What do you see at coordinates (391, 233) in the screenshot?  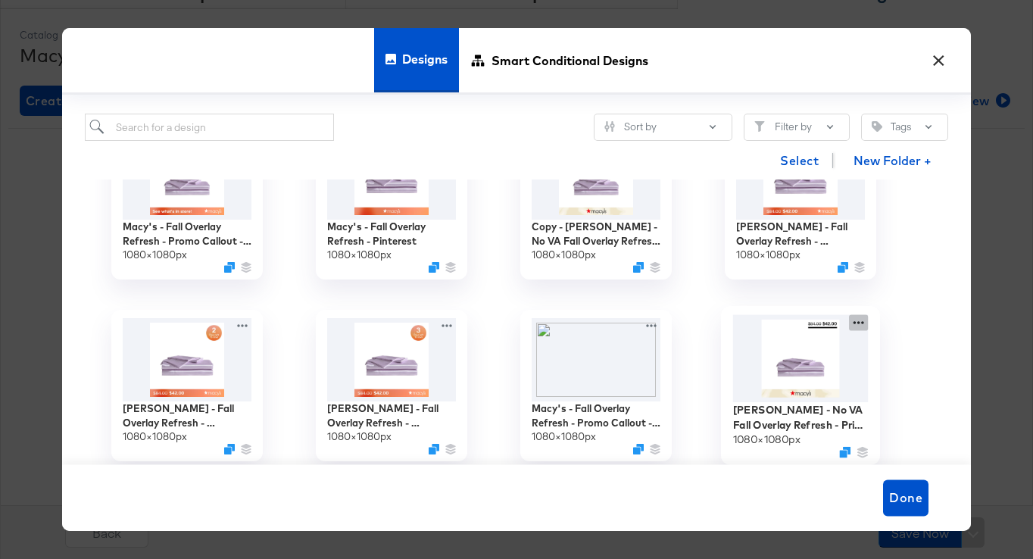 I see `div: Macy's - Fall Overlay Refresh - Pinterest` at bounding box center [391, 233].